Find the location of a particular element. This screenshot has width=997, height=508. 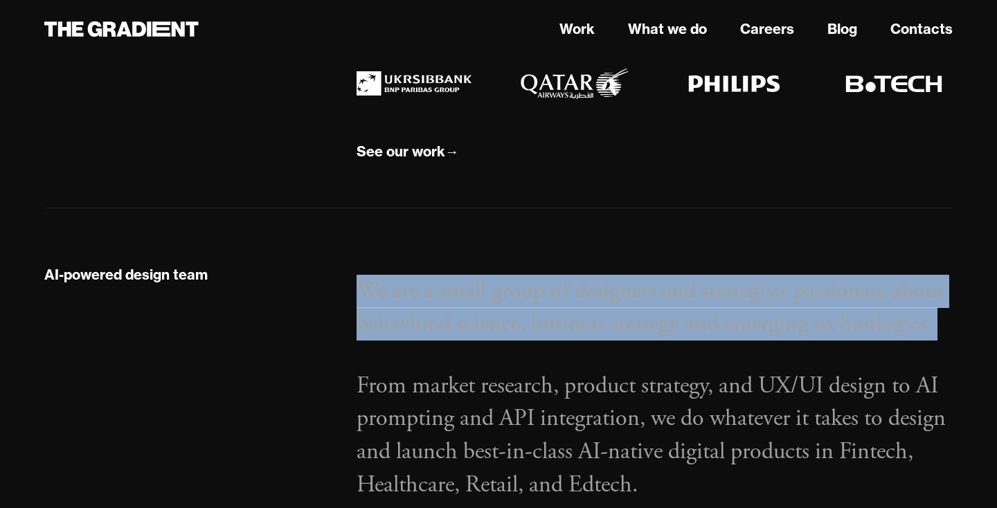

a: See our work→ is located at coordinates (408, 152).